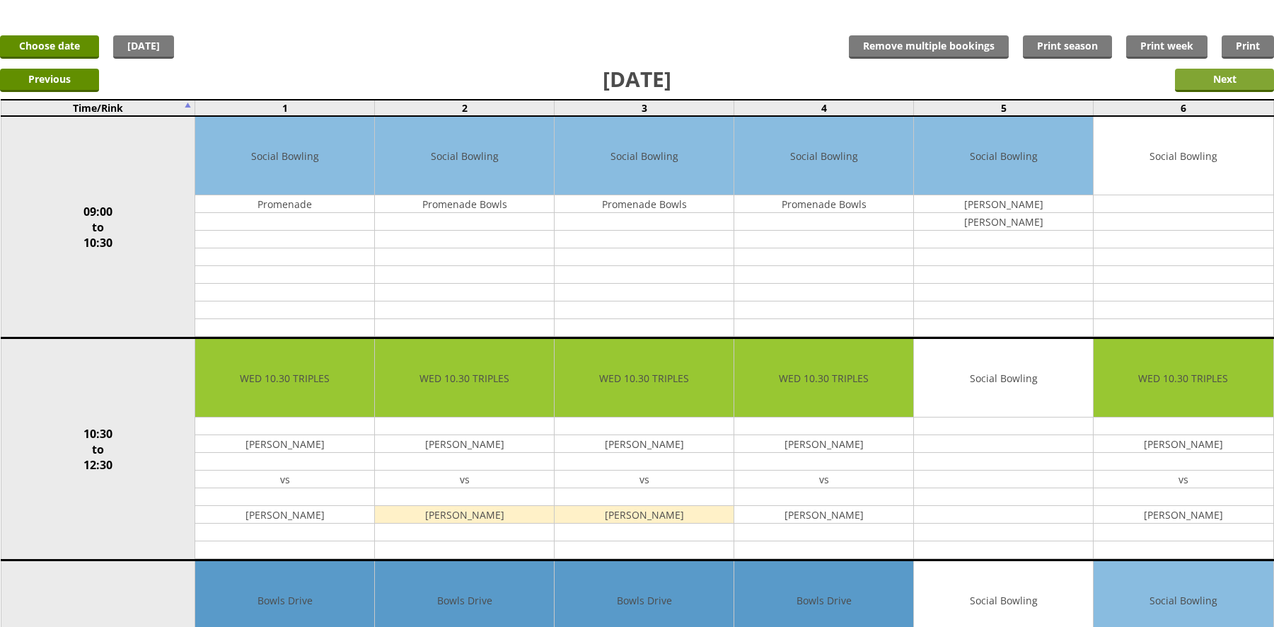 This screenshot has width=1274, height=627. What do you see at coordinates (465, 108) in the screenshot?
I see `td: 2` at bounding box center [465, 108].